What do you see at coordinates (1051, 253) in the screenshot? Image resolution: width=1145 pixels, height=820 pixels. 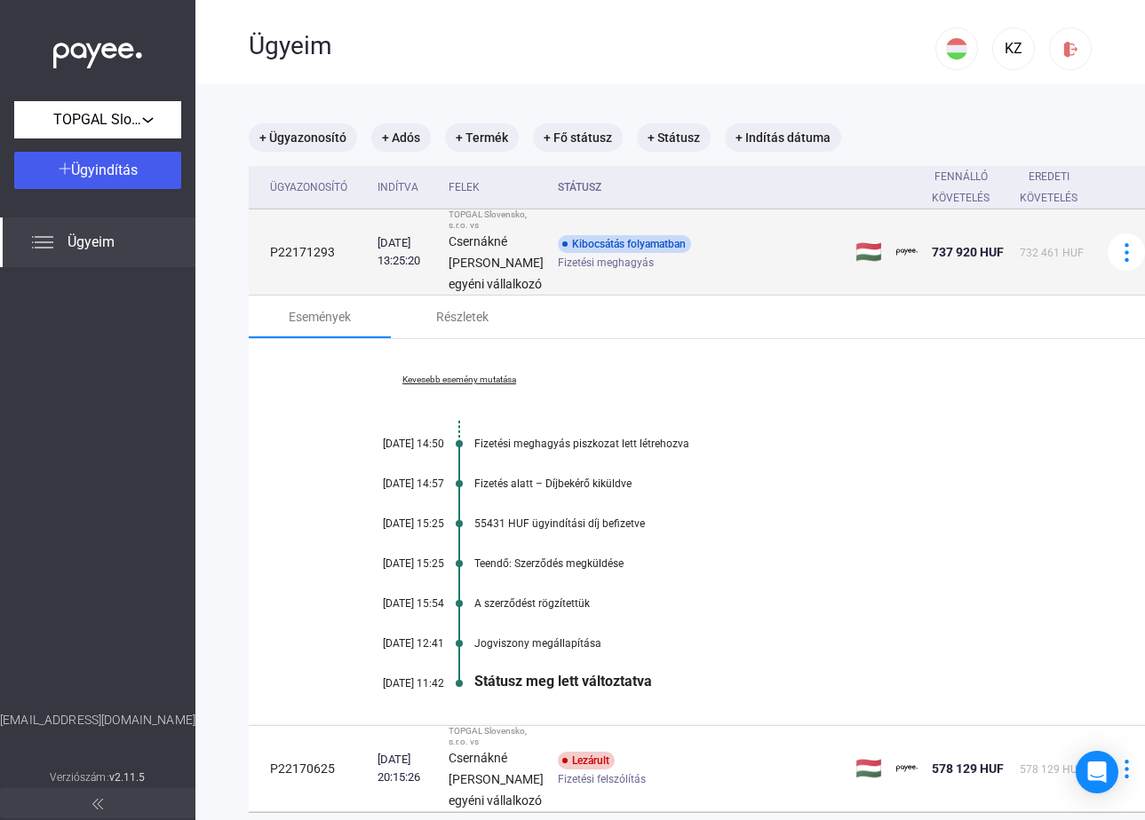 I see `span: 732 461 HUF` at bounding box center [1051, 253].